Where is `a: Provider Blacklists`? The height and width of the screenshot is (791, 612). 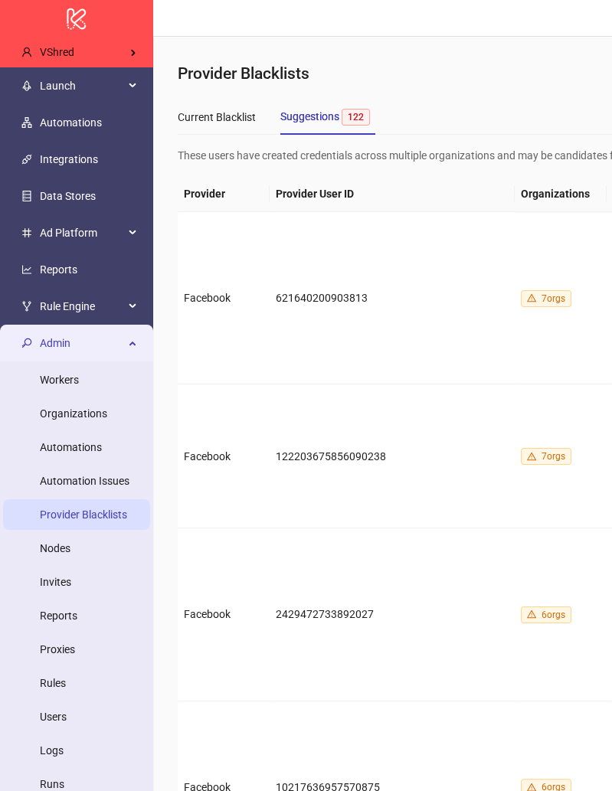 a: Provider Blacklists is located at coordinates (83, 514).